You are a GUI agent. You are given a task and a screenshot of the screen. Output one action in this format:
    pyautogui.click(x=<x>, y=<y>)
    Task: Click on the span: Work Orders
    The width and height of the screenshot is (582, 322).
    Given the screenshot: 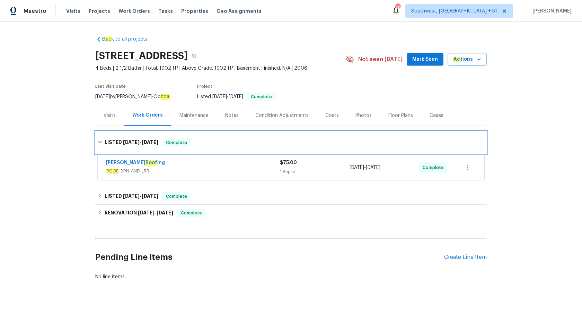 What is the action you would take?
    pyautogui.click(x=134, y=11)
    